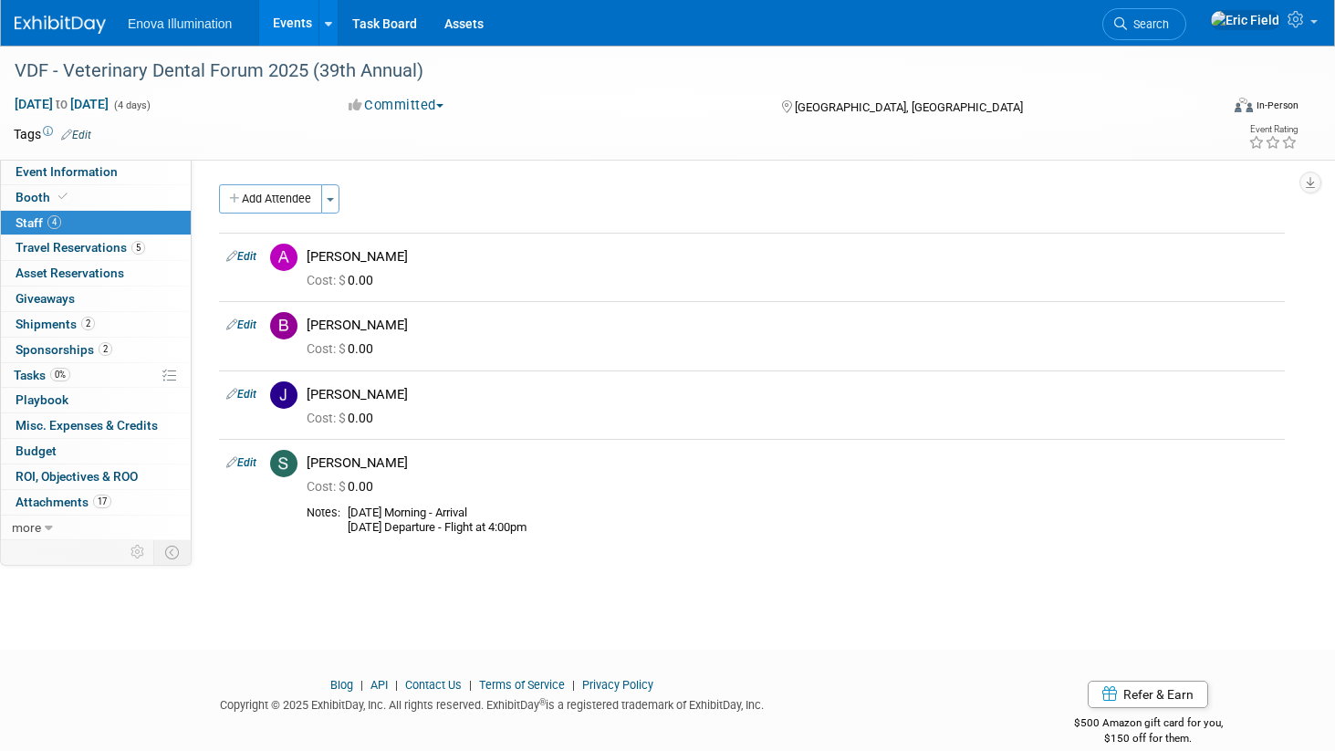  Describe the element at coordinates (38, 223) in the screenshot. I see `span: Staff` at that location.